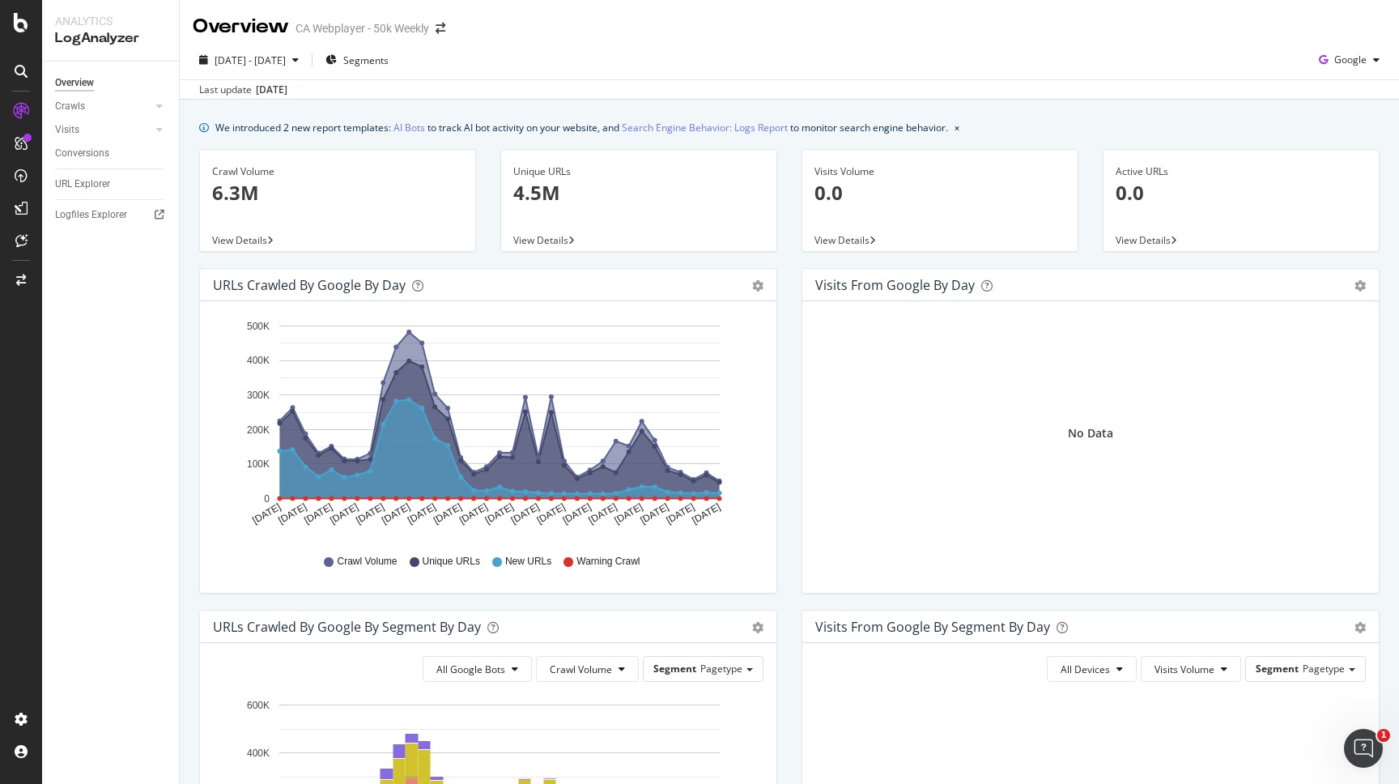  What do you see at coordinates (639, 172) in the screenshot?
I see `div: Unique URLs` at bounding box center [639, 172].